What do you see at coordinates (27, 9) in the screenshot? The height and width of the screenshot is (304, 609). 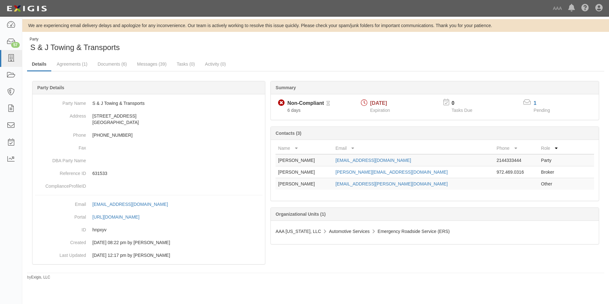 I see `img: logo-5460c22ac91f19d4615b14bd174203de0afe785f0fc80cf4dbbc73dc1793850b.png` at bounding box center [27, 9].